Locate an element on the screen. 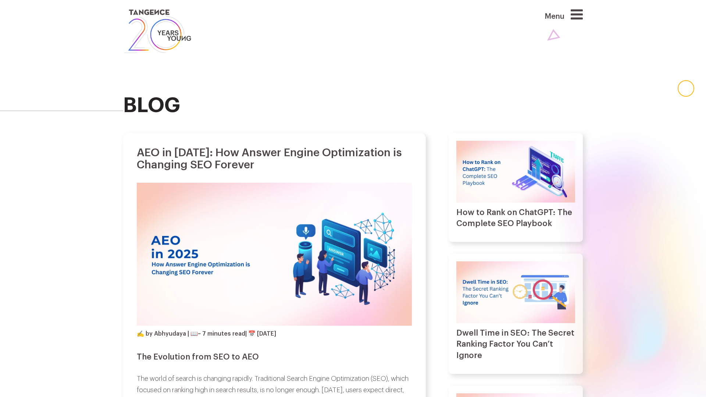  img: AEO in 2025: How Answer Engine Optimization is Changing SEO Forever is located at coordinates (274, 254).